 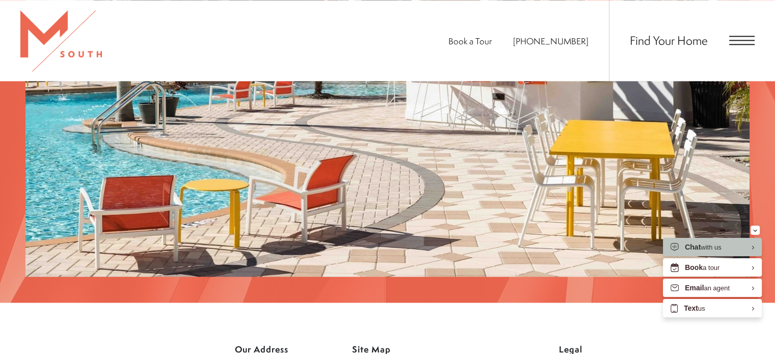 What do you see at coordinates (668, 40) in the screenshot?
I see `a: Find Your Home` at bounding box center [668, 40].